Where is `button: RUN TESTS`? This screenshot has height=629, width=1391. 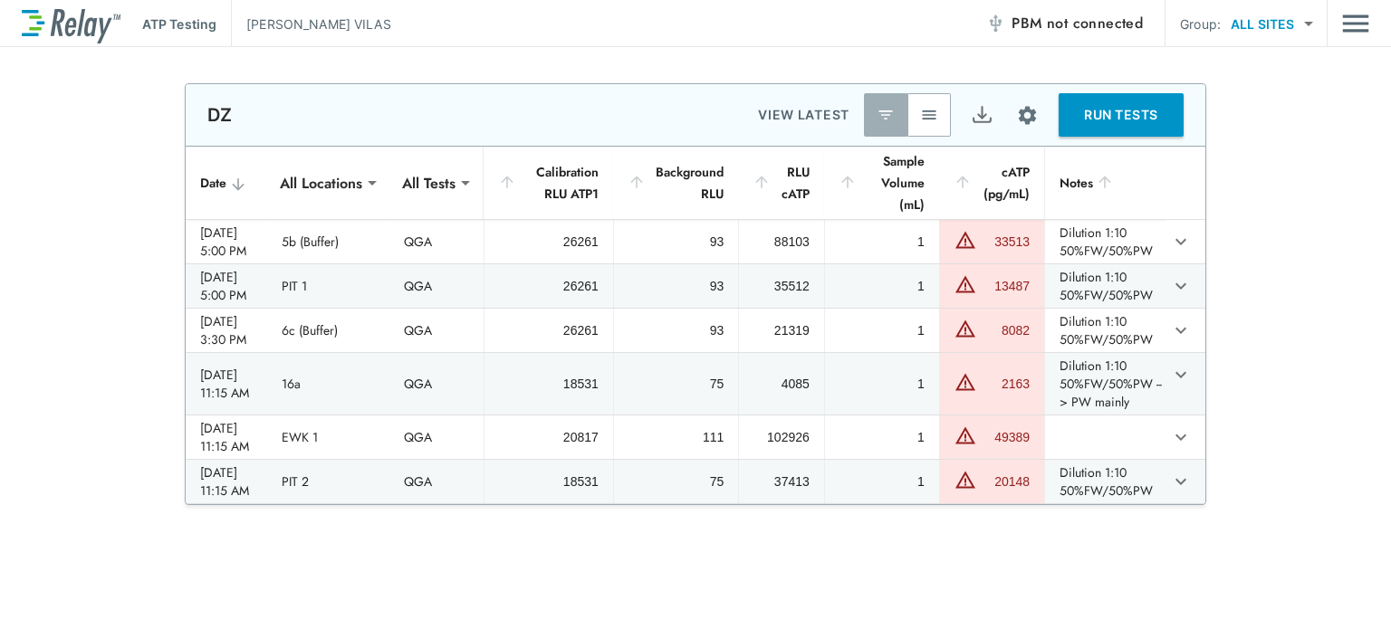
button: RUN TESTS is located at coordinates (1121, 115).